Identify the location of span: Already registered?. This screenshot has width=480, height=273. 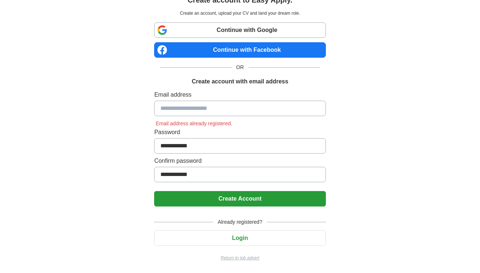
(240, 222).